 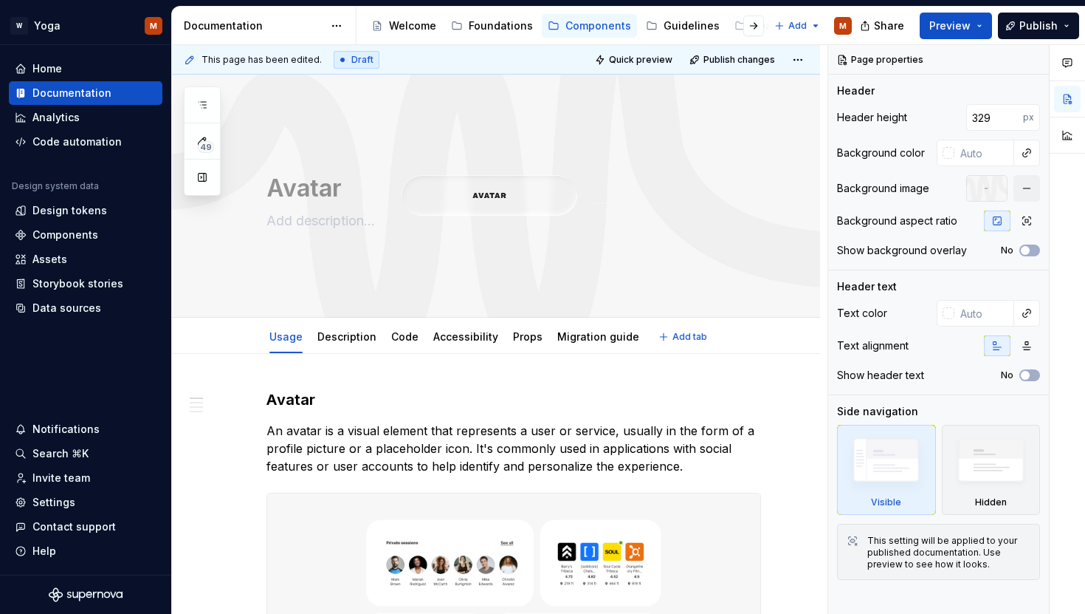 What do you see at coordinates (514, 448) in the screenshot?
I see `p: An avatar is a visual element that represents a user or service, usually in the form of a profile...` at bounding box center [514, 448].